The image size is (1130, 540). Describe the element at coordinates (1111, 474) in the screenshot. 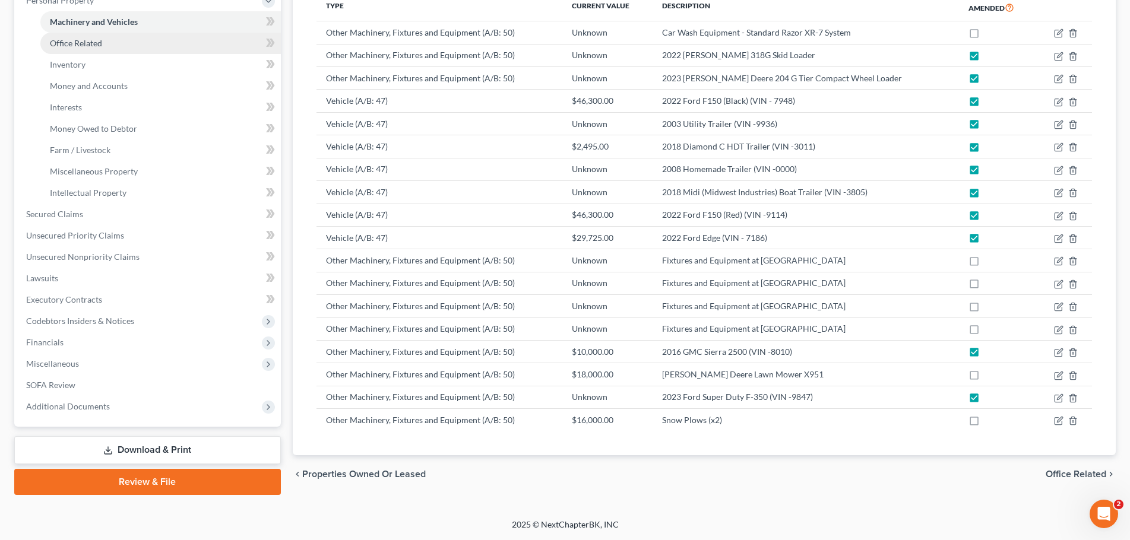

I see `i: chevron_right` at that location.